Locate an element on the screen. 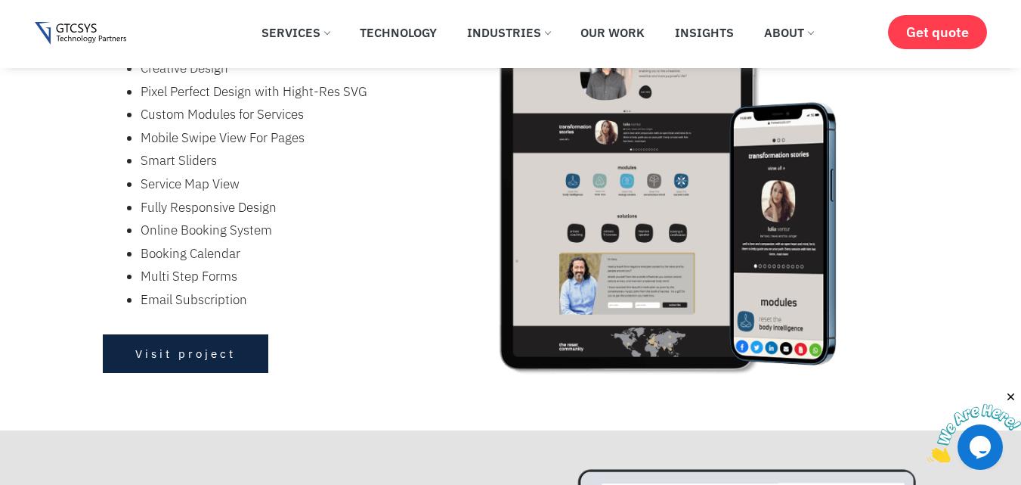 Image resolution: width=1021 pixels, height=485 pixels. a: Industries is located at coordinates (509, 33).